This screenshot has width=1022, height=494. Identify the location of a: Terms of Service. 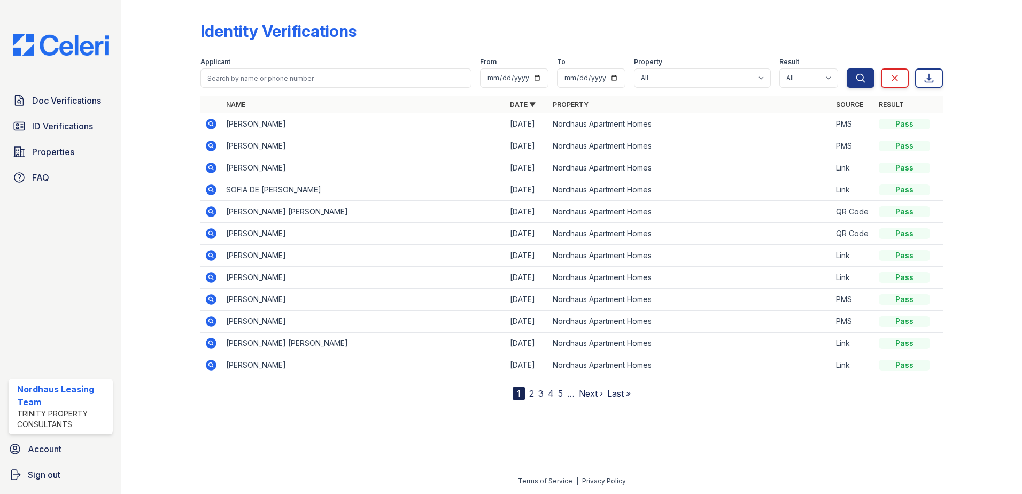
(545, 481).